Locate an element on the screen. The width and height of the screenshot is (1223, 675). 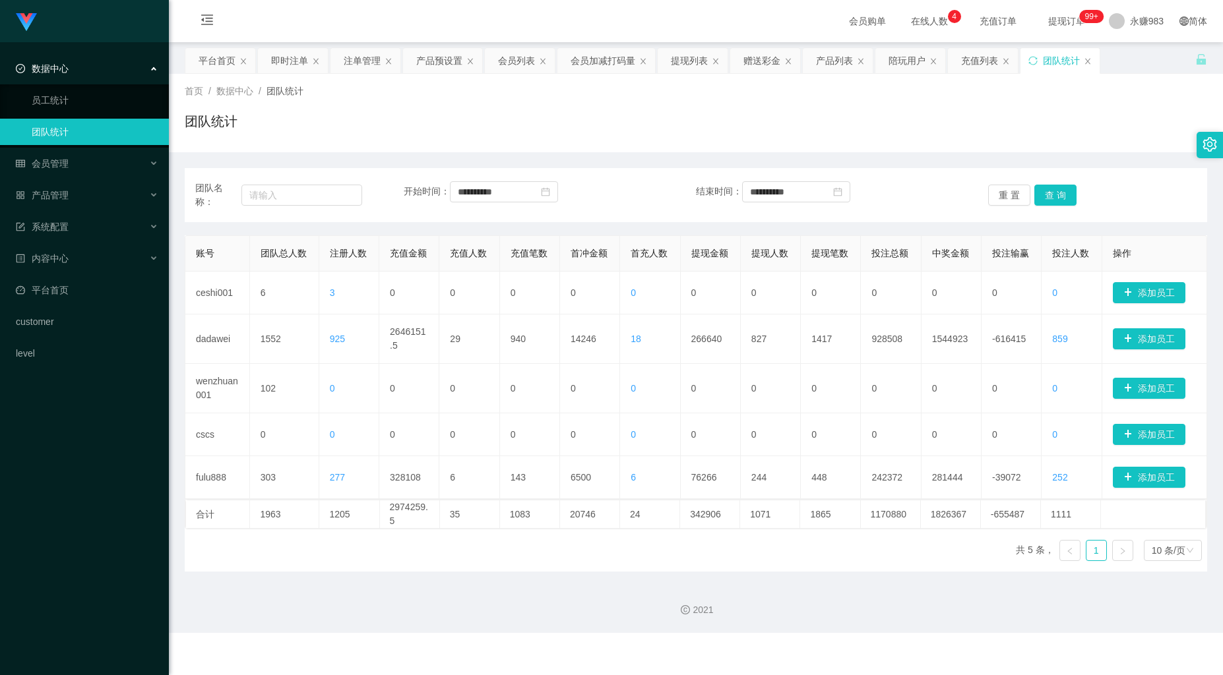
span: 操作 is located at coordinates (1122, 253).